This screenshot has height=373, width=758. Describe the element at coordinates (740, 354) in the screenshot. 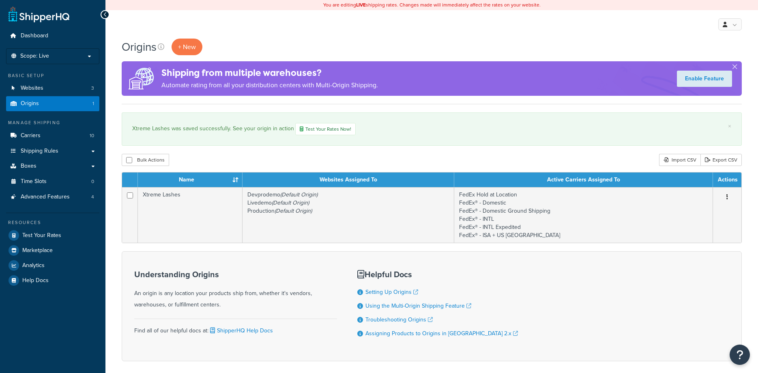

I see `button: Open Resource Center` at that location.